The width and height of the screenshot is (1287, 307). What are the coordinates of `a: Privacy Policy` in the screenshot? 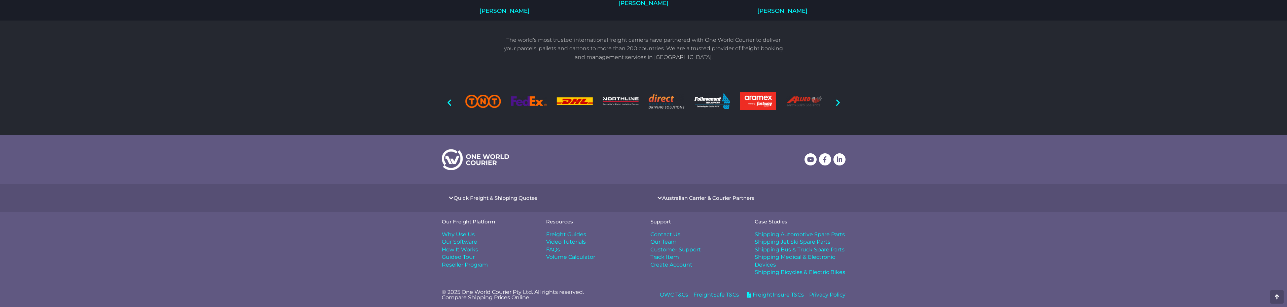 It's located at (827, 294).